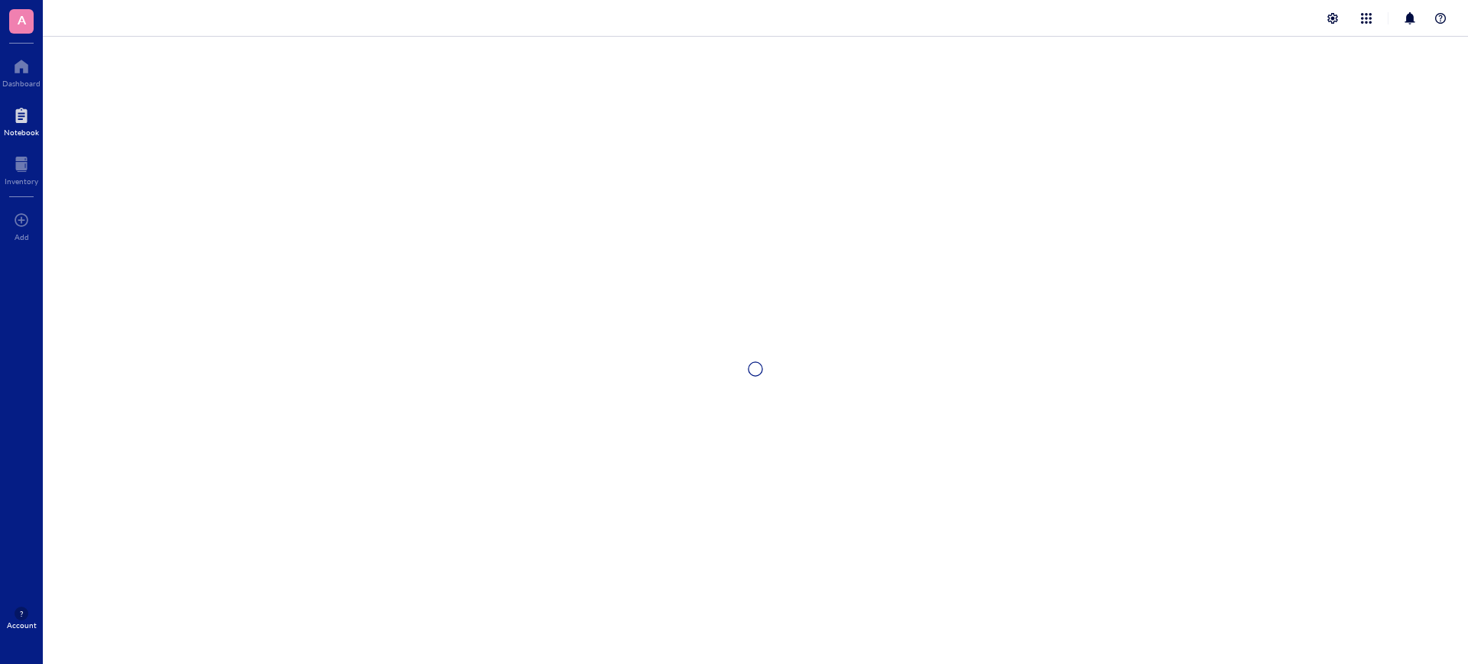 This screenshot has height=664, width=1468. I want to click on a: Notebook, so click(21, 120).